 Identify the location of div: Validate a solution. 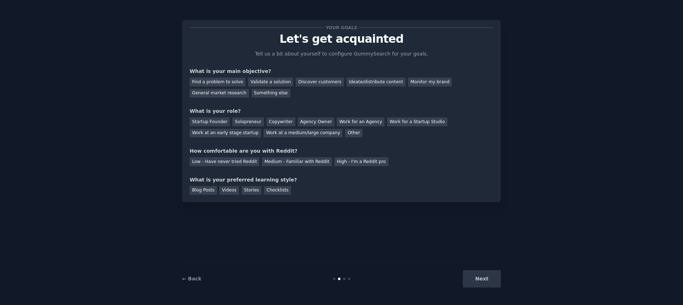
(270, 82).